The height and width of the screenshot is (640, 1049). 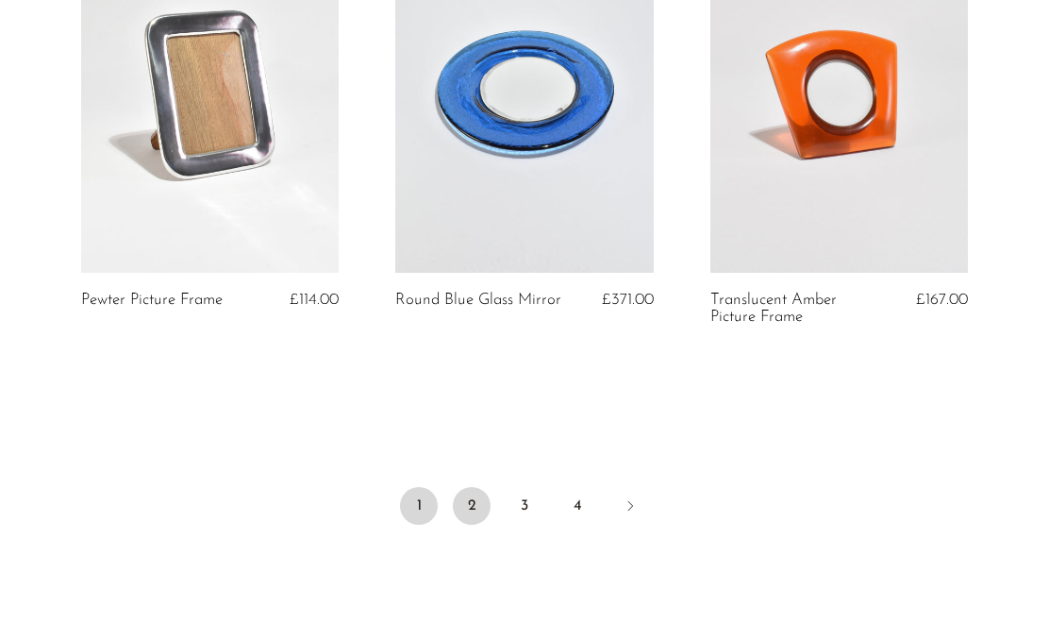 I want to click on span: 1, so click(x=419, y=506).